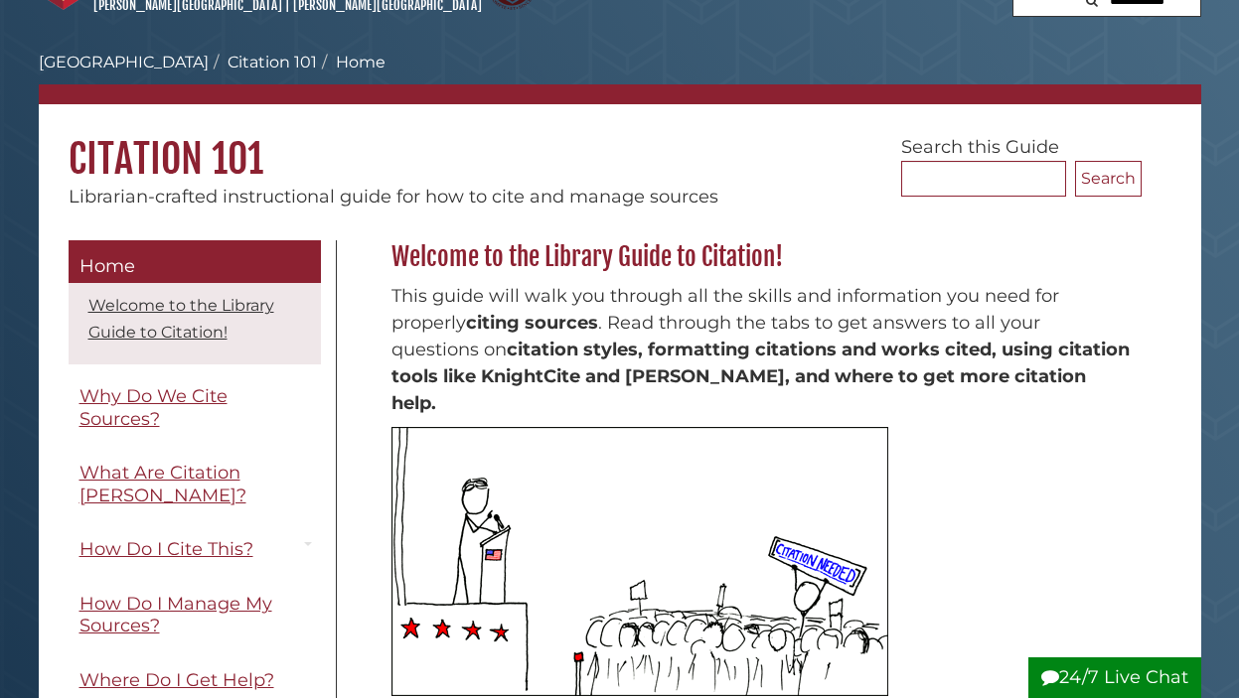 The height and width of the screenshot is (698, 1239). What do you see at coordinates (760, 377) in the screenshot?
I see `strong: citation styles, formatting citations and works cited, using citation tools like KnightCite and [...` at bounding box center [760, 377].